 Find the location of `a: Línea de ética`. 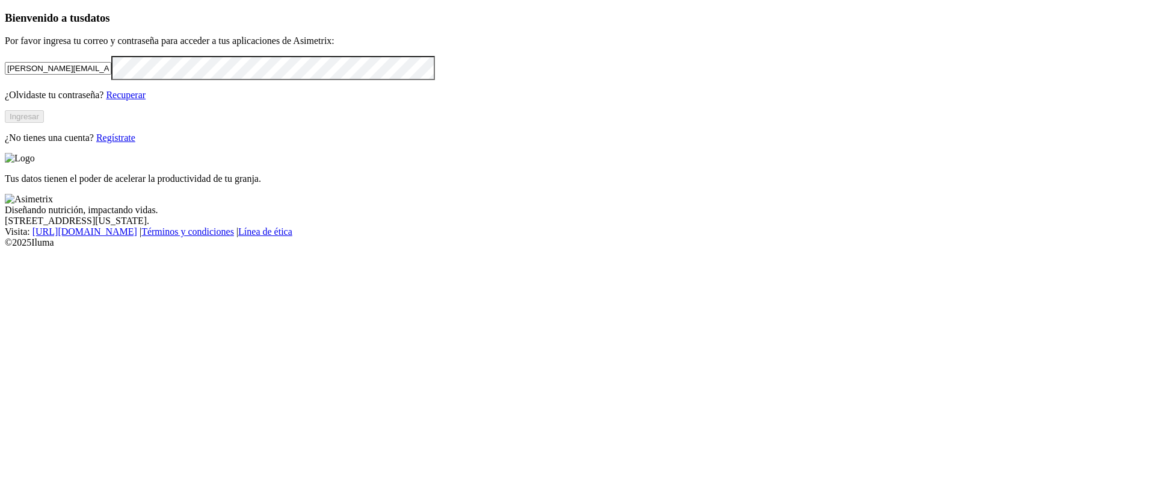

a: Línea de ética is located at coordinates (265, 231).